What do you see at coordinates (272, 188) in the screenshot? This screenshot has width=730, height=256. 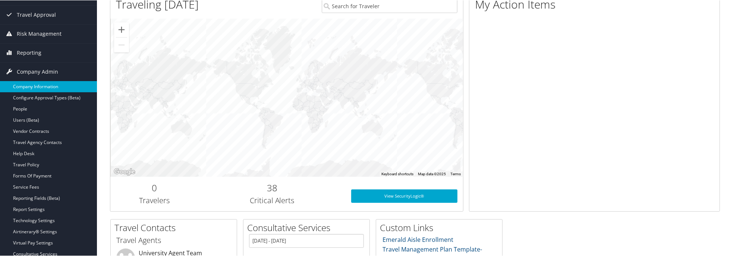 I see `h2: 38` at bounding box center [272, 188].